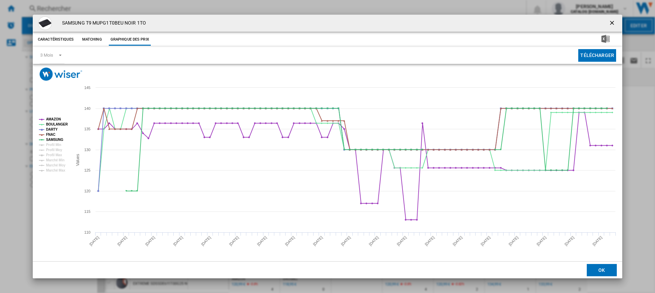 This screenshot has width=655, height=293. I want to click on tspan: Marché Max, so click(56, 170).